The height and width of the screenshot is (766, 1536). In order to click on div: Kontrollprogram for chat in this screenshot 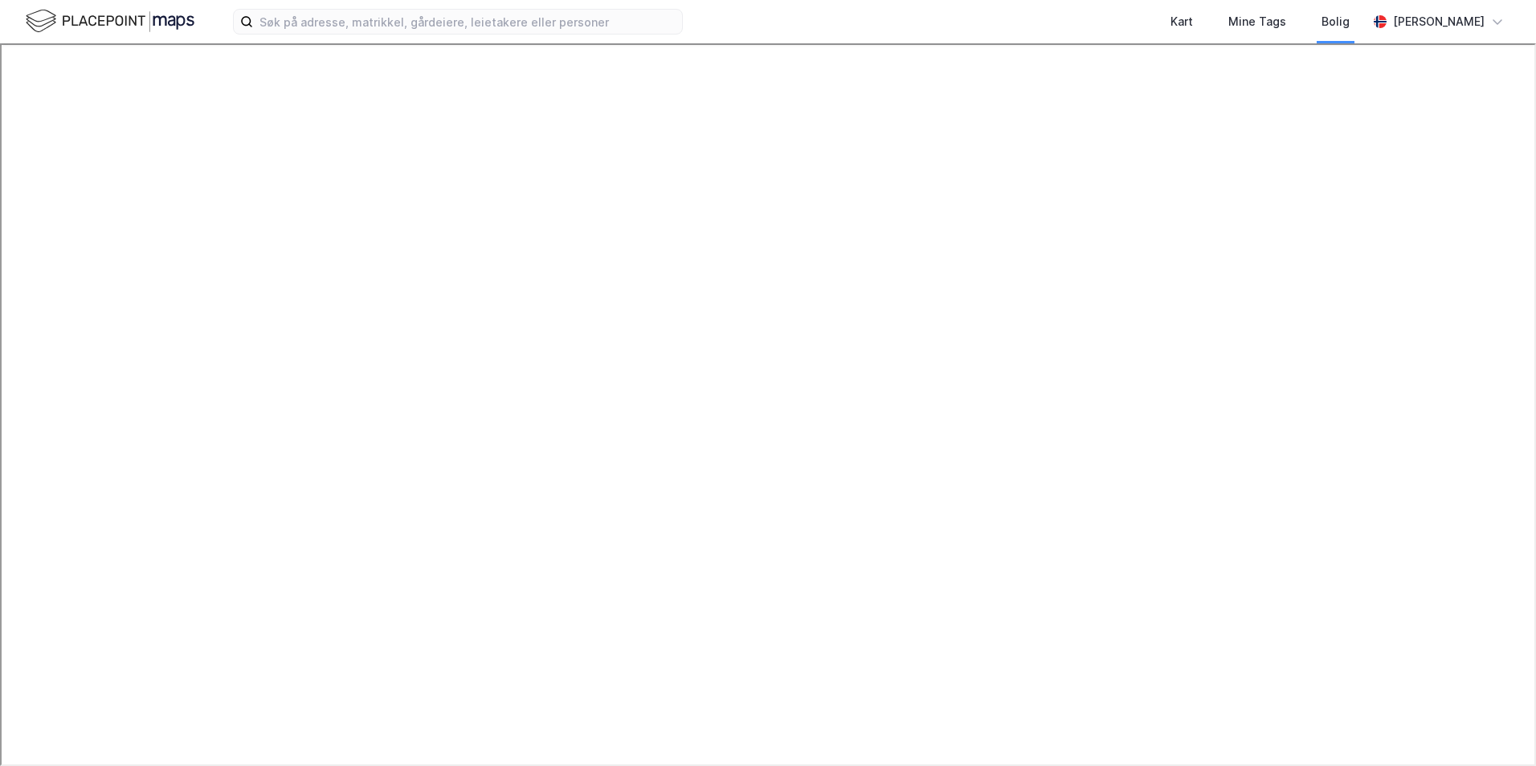, I will do `click(1495, 728)`.